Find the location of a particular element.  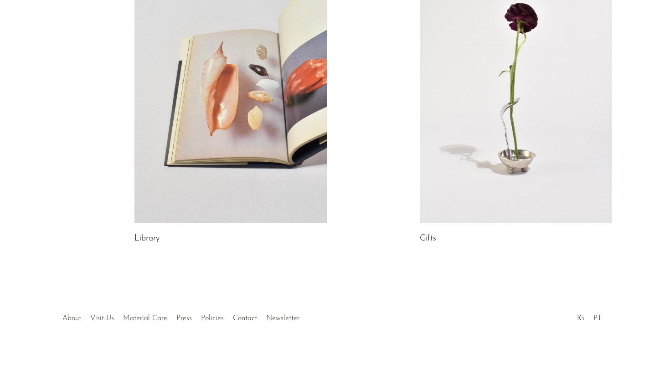

a: Visit Us is located at coordinates (102, 319).